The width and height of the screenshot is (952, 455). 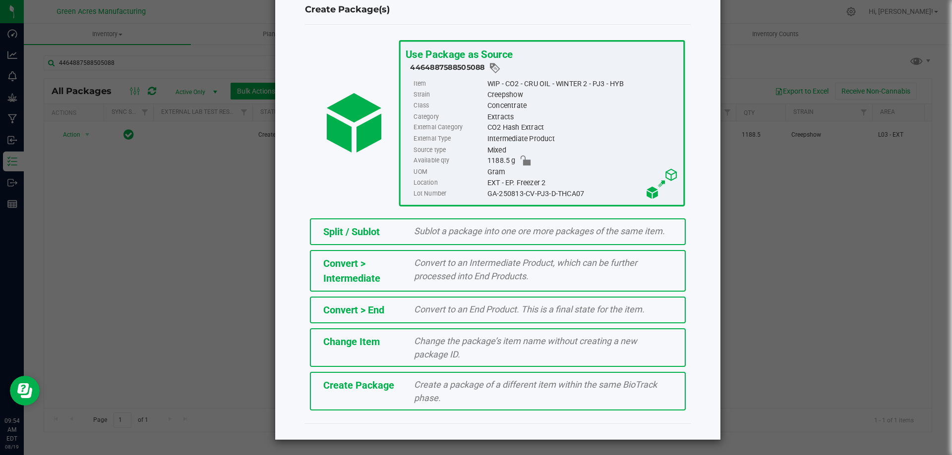 I want to click on span: Convert to an End Product. This is a final state for the item., so click(x=529, y=309).